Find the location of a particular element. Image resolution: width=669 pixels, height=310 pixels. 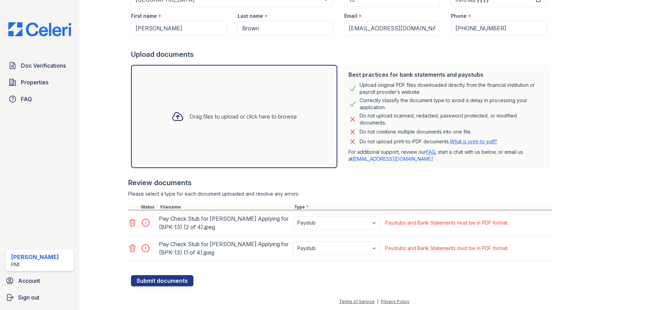

span: FAQ is located at coordinates (26, 99).